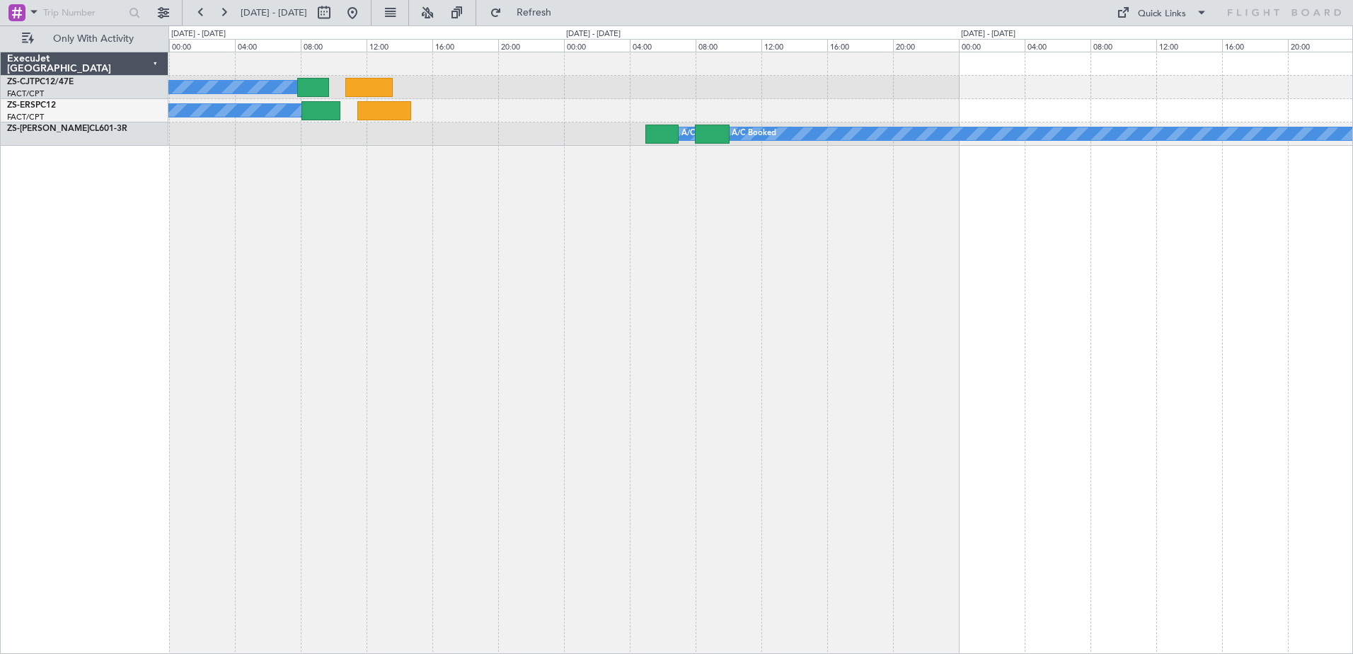 The image size is (1353, 654). Describe the element at coordinates (84, 39) in the screenshot. I see `button: Only With Activity` at that location.